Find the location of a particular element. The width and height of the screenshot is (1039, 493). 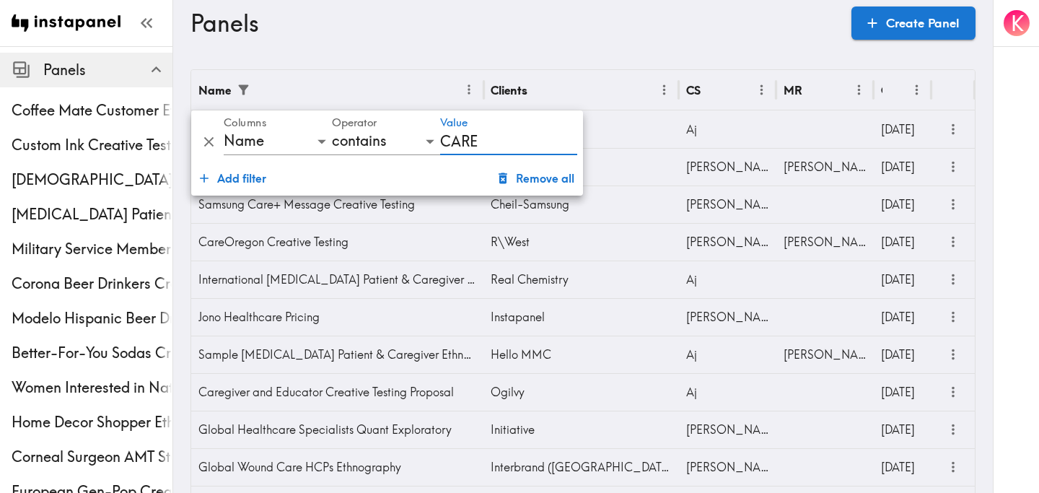

label: Operator is located at coordinates (354, 123).